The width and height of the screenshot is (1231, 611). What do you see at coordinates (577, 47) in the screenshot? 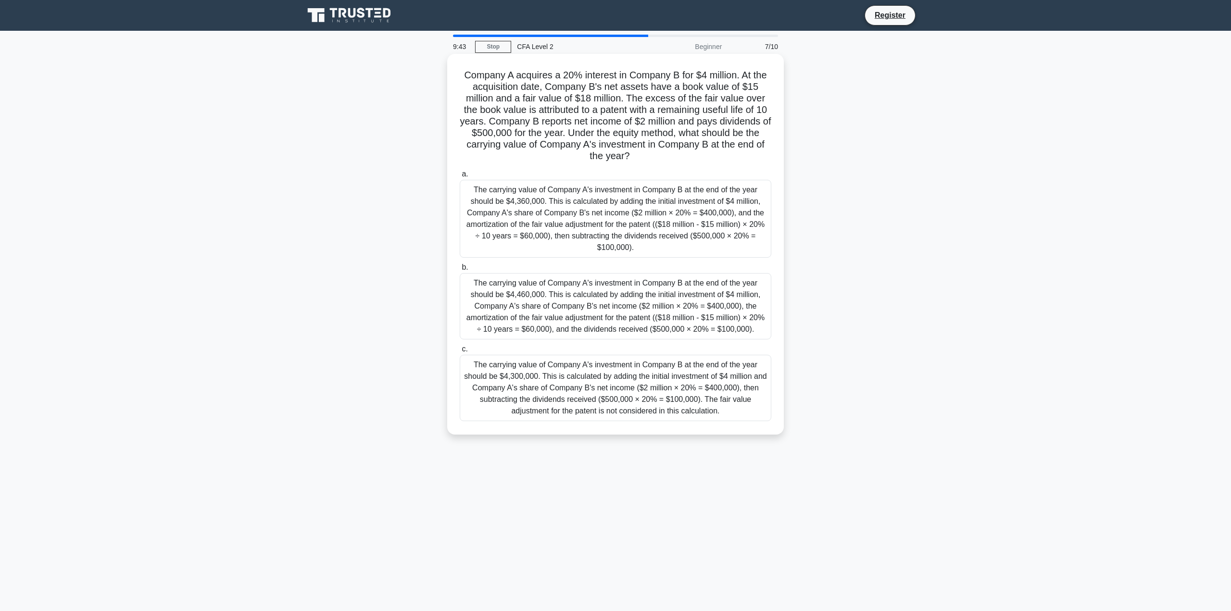
I see `div: CFA Level 2` at bounding box center [577, 47].